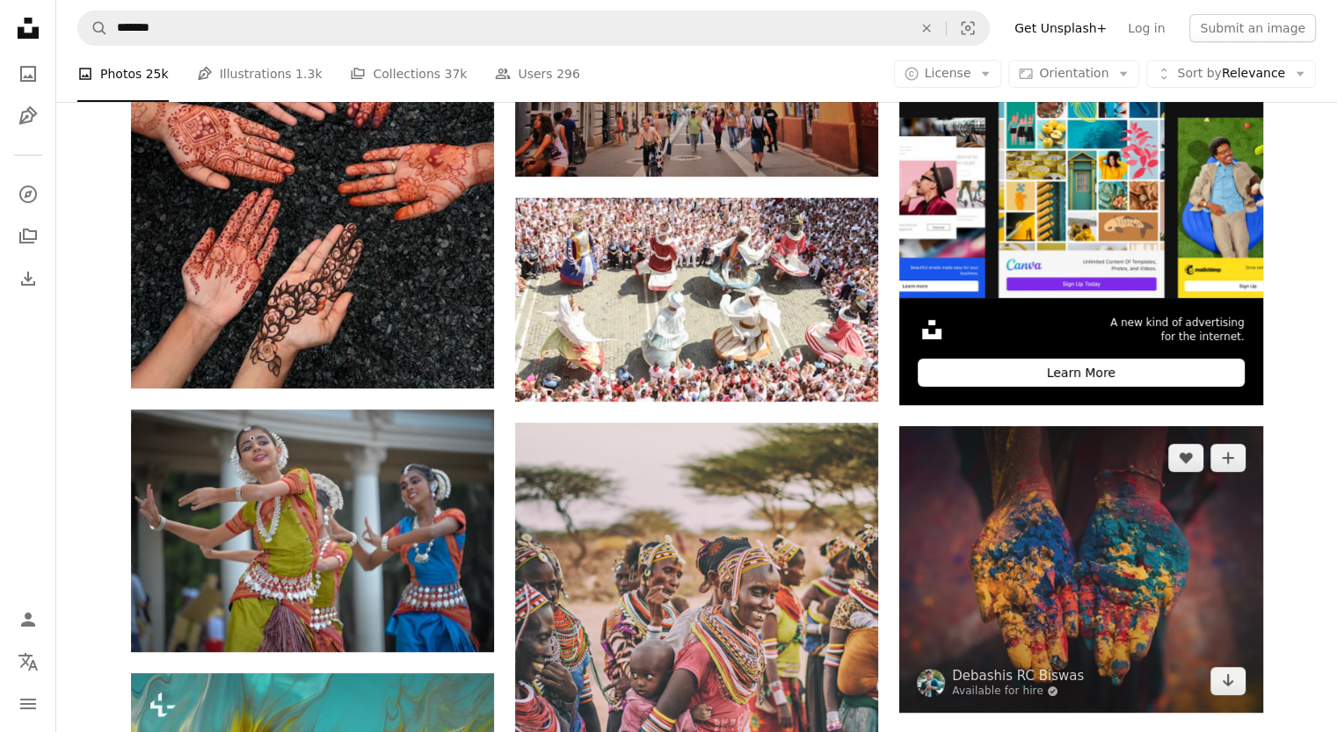 Image resolution: width=1337 pixels, height=732 pixels. Describe the element at coordinates (1199, 73) in the screenshot. I see `span: Sort by` at that location.